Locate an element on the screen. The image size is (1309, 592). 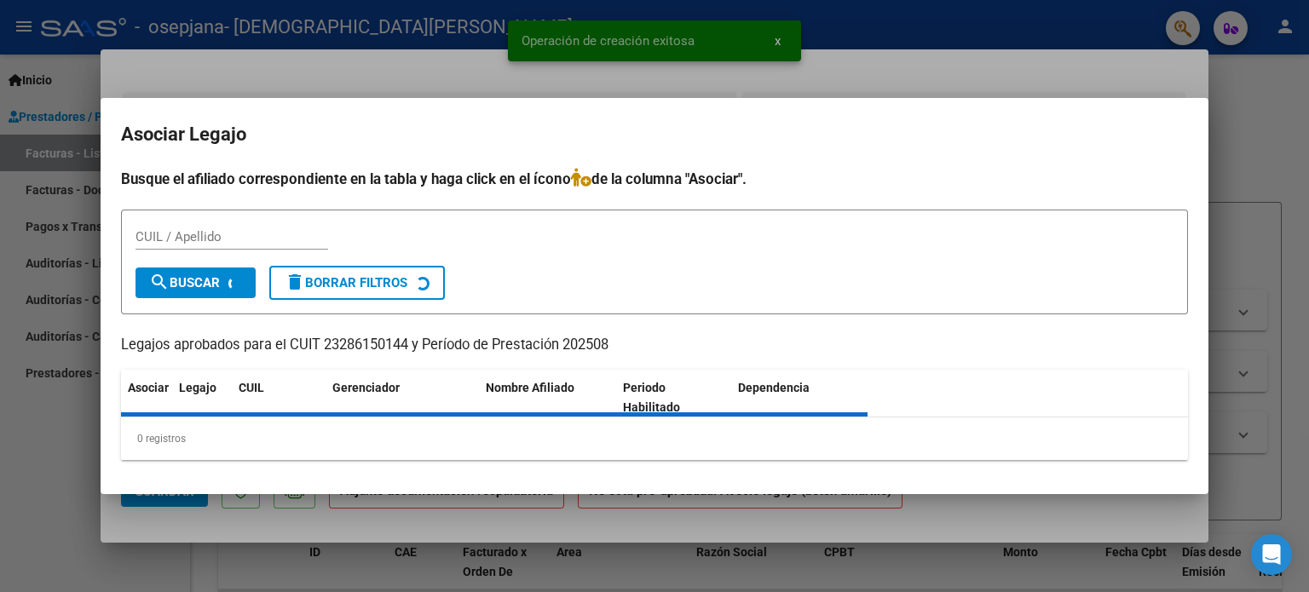
span: Buscar is located at coordinates (184, 283).